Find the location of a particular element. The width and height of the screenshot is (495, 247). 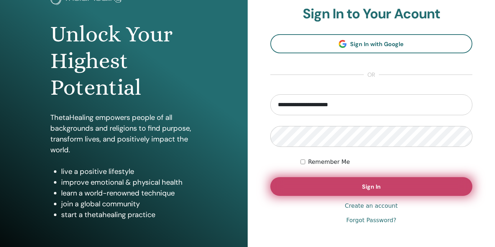

span: or is located at coordinates (372, 75).